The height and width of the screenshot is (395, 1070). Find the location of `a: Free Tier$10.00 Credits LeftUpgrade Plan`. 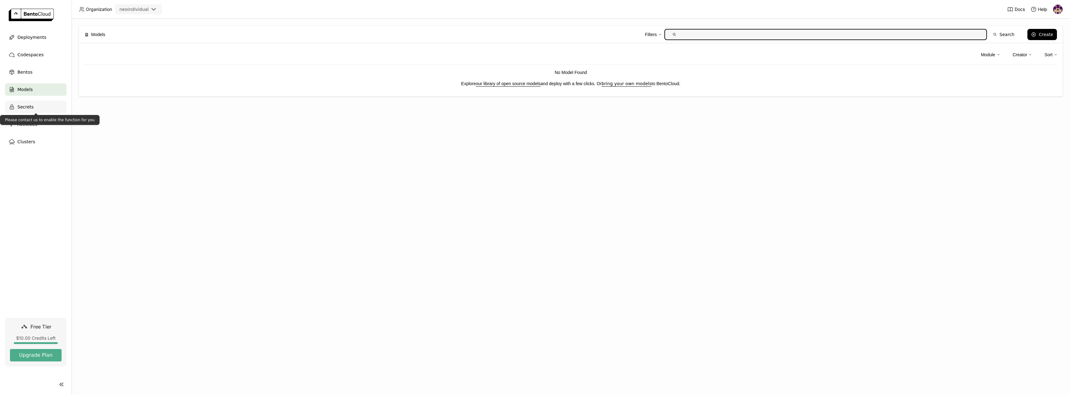

a: Free Tier$10.00 Credits LeftUpgrade Plan is located at coordinates (36, 342).